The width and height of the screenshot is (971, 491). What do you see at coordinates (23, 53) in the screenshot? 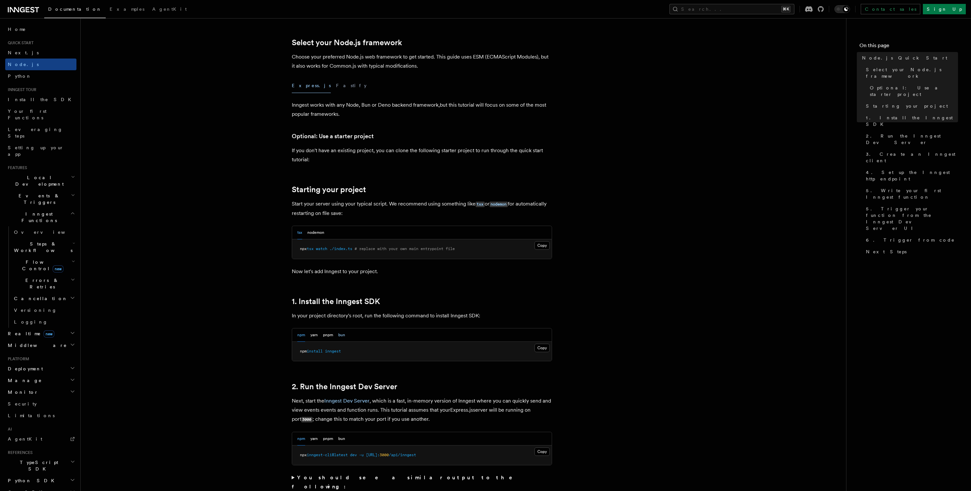
I see `span: Next.js` at bounding box center [23, 53].